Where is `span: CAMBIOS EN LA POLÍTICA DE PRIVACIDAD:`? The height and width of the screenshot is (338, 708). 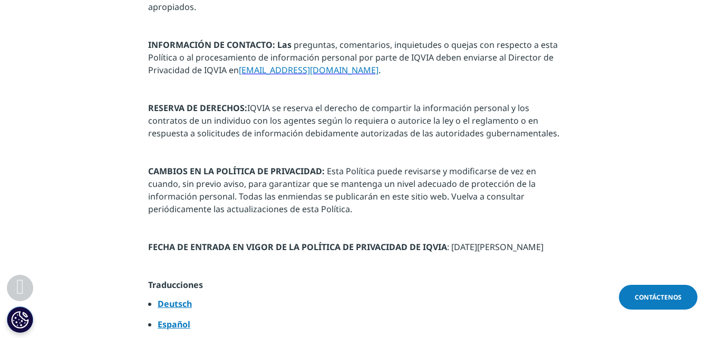 span: CAMBIOS EN LA POLÍTICA DE PRIVACIDAD: is located at coordinates (236, 171).